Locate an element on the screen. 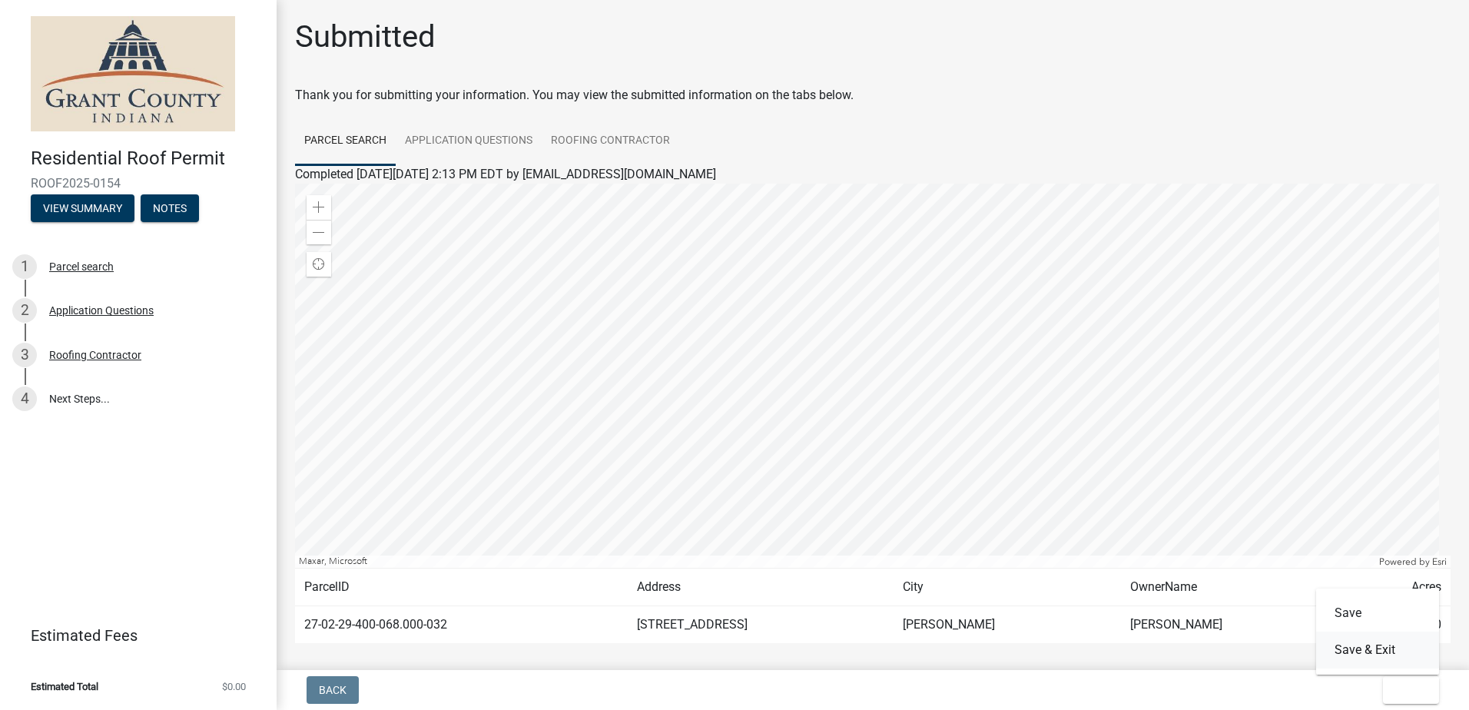 The width and height of the screenshot is (1469, 710). h4: Residential Roof Permit is located at coordinates (148, 158).